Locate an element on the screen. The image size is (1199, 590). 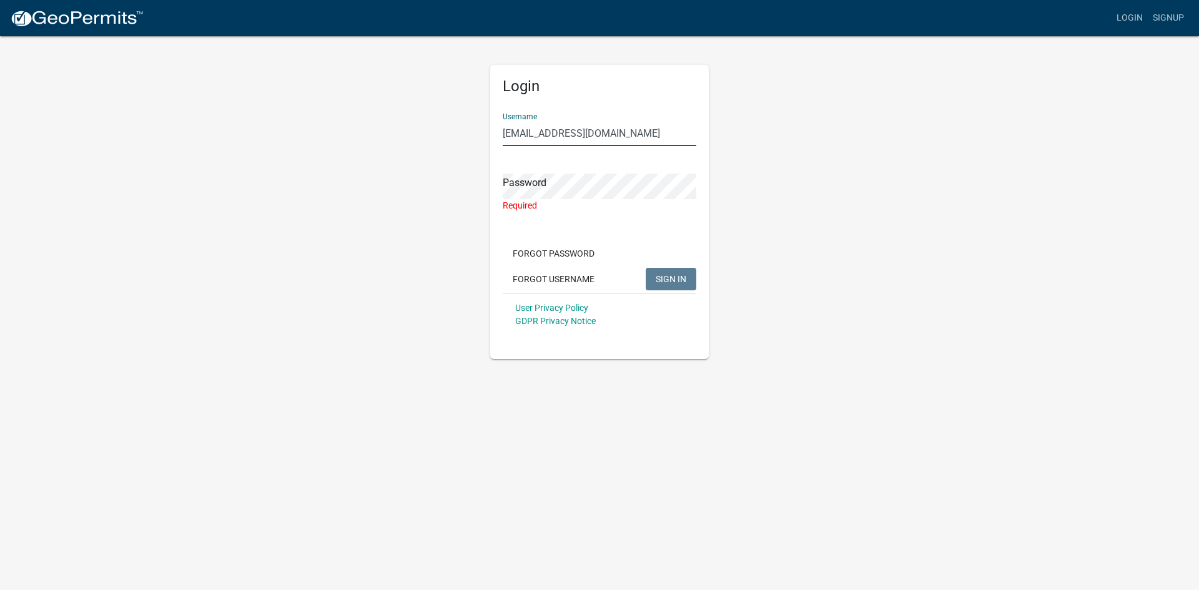
a: GDPR Privacy Notice is located at coordinates (555, 321).